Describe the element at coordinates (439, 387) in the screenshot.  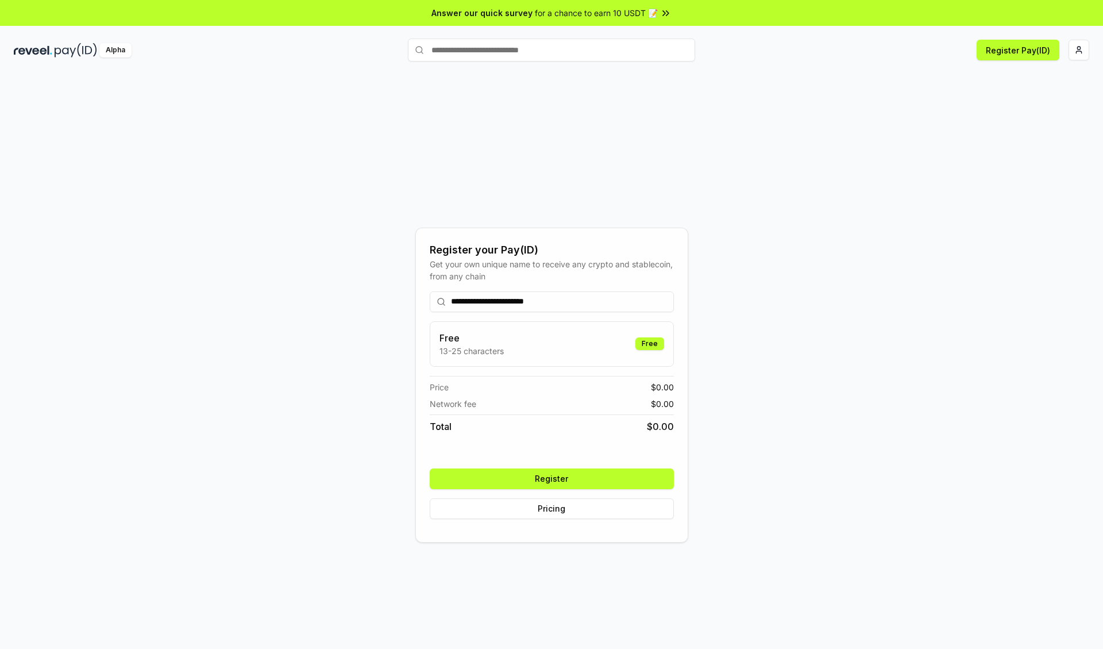
I see `span: Price` at that location.